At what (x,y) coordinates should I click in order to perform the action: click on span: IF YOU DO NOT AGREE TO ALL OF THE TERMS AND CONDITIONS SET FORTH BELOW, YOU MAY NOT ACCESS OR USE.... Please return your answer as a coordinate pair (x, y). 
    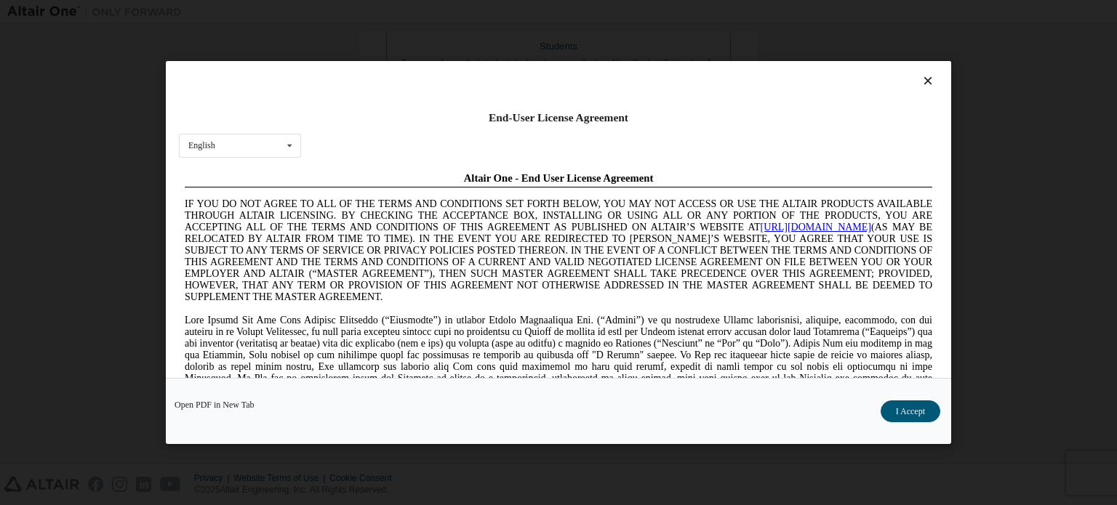
    Looking at the image, I should click on (380, 84).